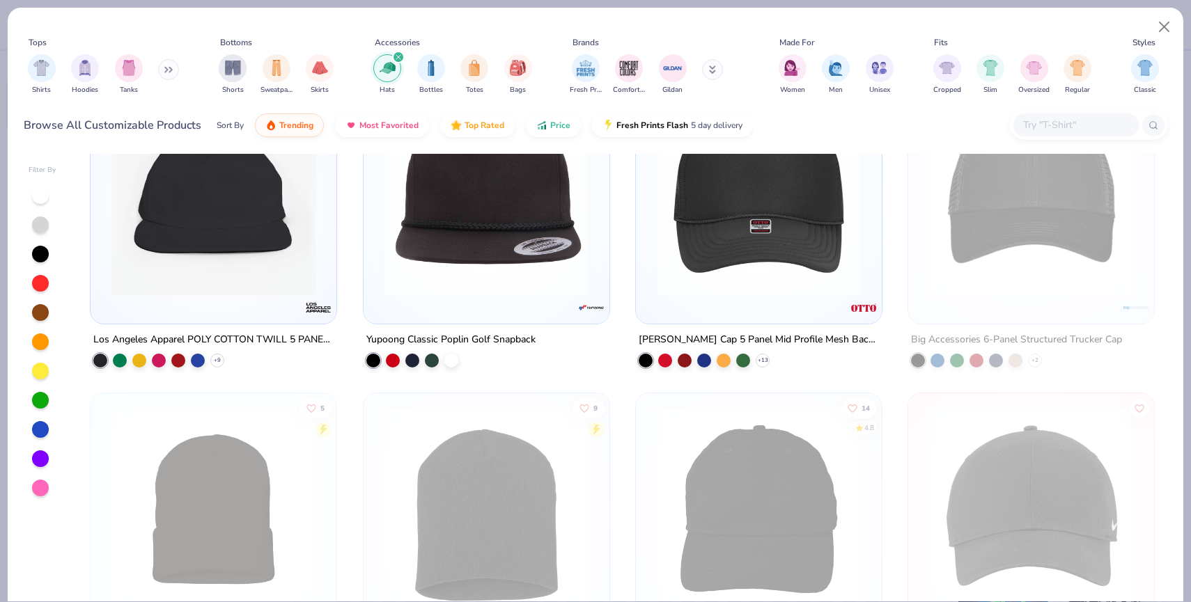 The height and width of the screenshot is (602, 1191). Describe the element at coordinates (560, 125) in the screenshot. I see `span: Price` at that location.